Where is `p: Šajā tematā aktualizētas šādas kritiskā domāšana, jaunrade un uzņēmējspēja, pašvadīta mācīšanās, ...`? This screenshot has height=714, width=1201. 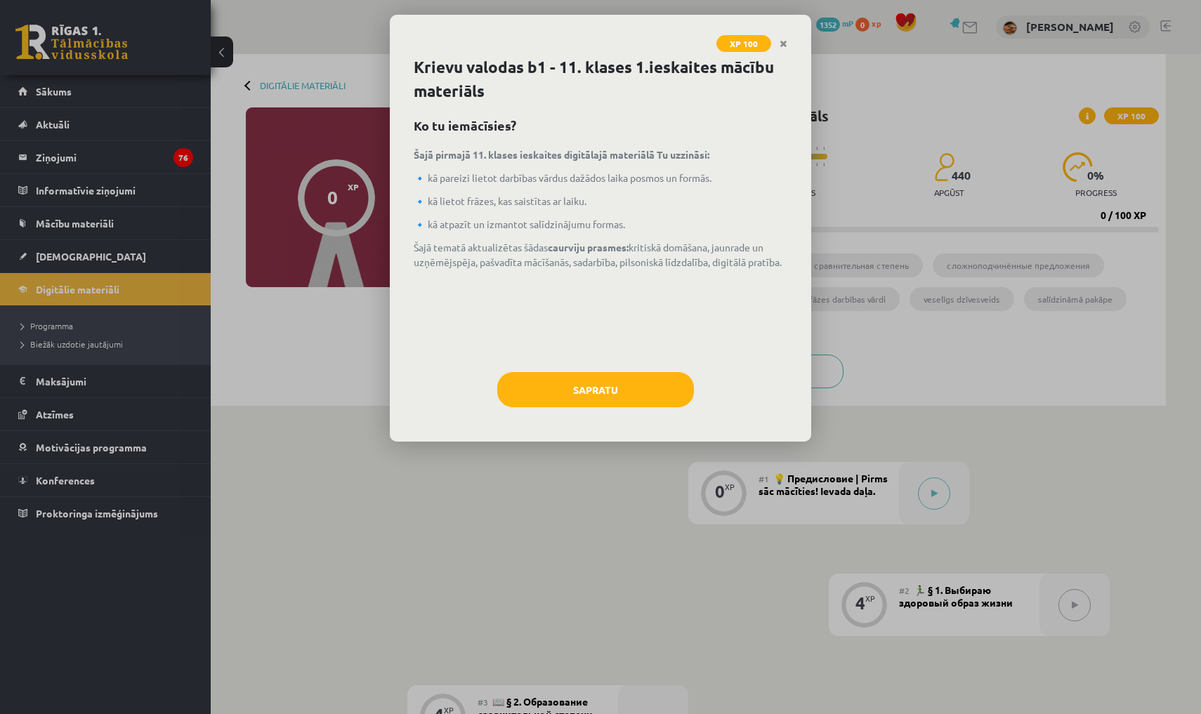 p: Šajā tematā aktualizētas šādas kritiskā domāšana, jaunrade un uzņēmējspēja, pašvadīta mācīšanās, ... is located at coordinates (600, 255).